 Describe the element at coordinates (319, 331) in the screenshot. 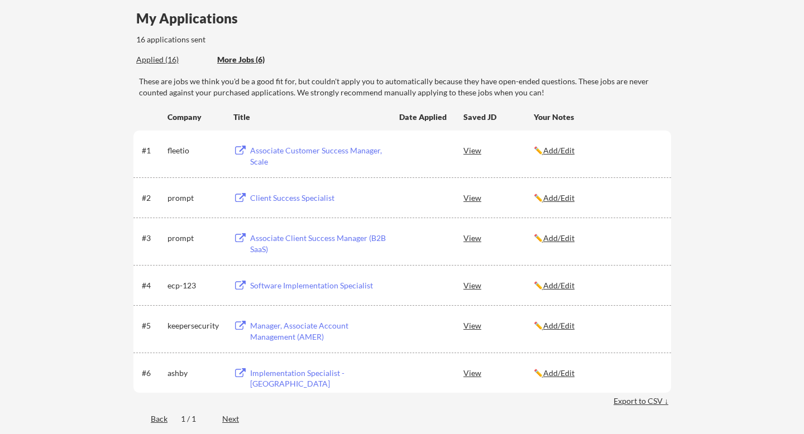

I see `div: Manager, Associate Account Management (AMER)` at that location.